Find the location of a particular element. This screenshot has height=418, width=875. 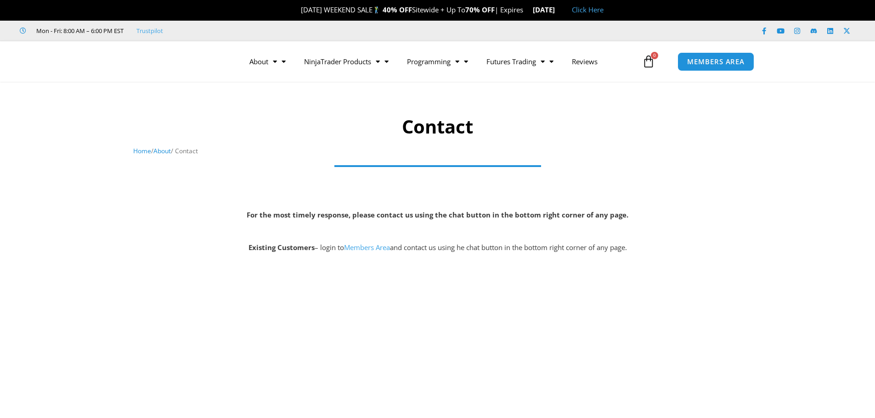

p: – login to and contact us using he chat button in the bottom right corner of any page. is located at coordinates (437, 248).